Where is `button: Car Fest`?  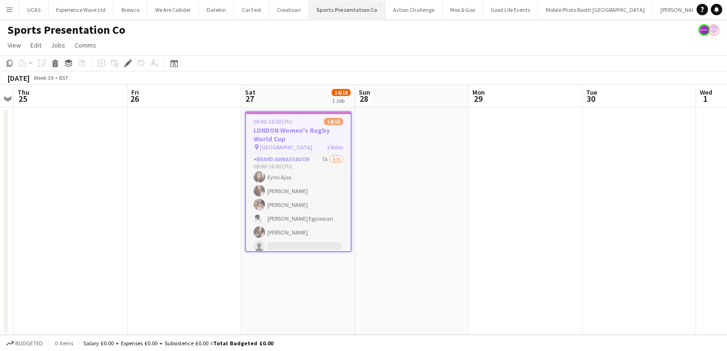
button: Car Fest is located at coordinates (252, 10).